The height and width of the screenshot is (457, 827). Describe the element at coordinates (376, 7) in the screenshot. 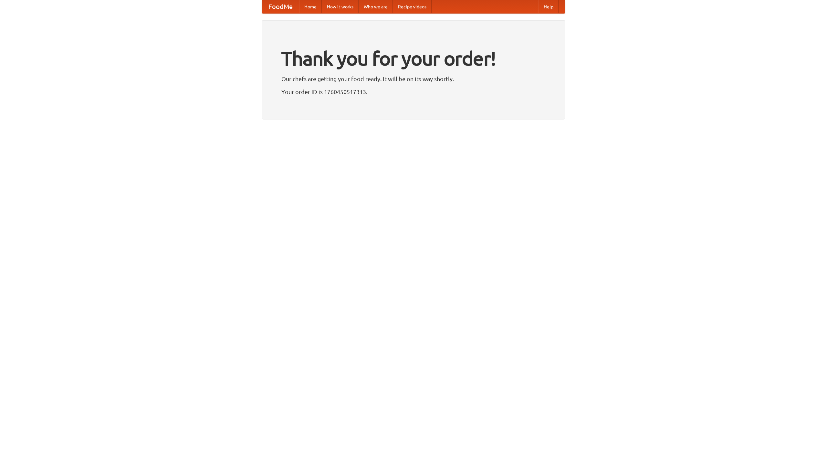

I see `a: Who we are` at that location.